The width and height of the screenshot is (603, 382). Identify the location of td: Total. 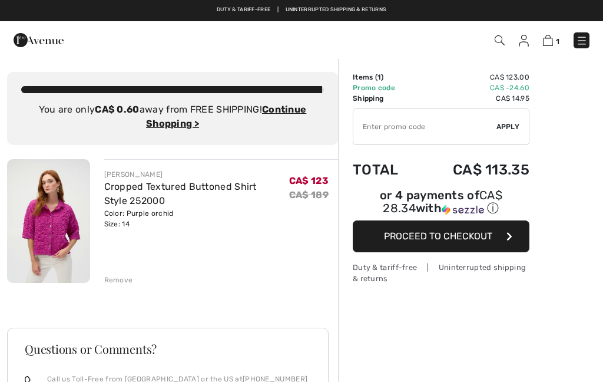
(386, 170).